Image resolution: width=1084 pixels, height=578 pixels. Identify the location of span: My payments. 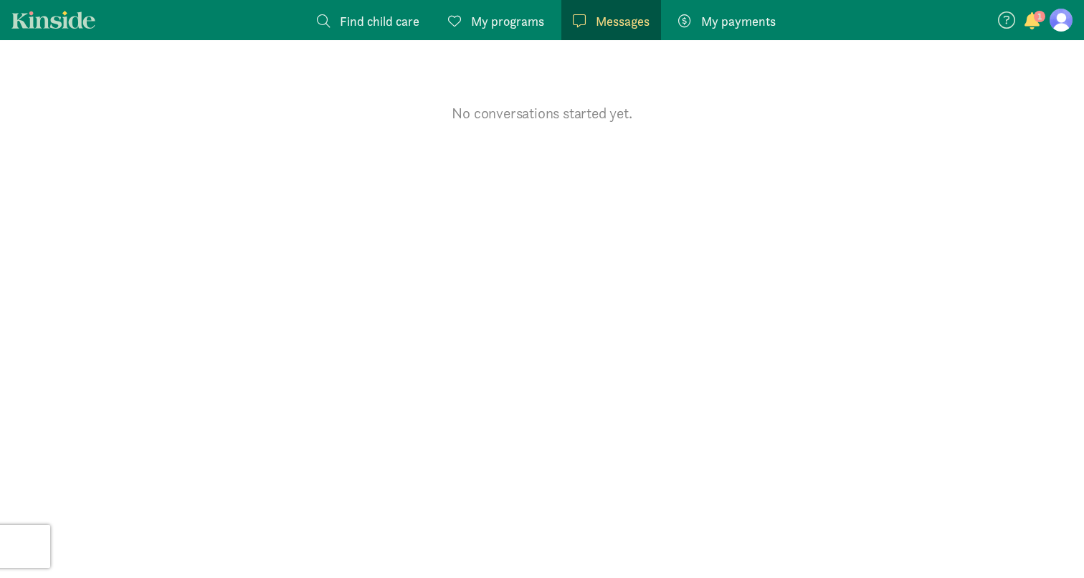
(738, 21).